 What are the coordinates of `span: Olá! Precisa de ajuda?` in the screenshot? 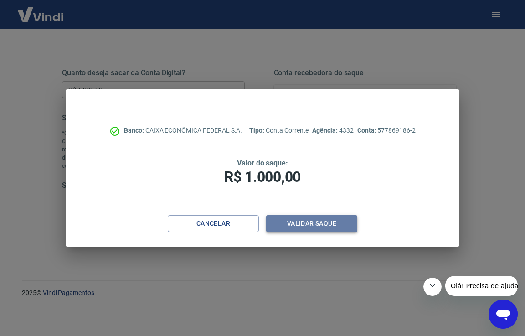 It's located at (41, 10).